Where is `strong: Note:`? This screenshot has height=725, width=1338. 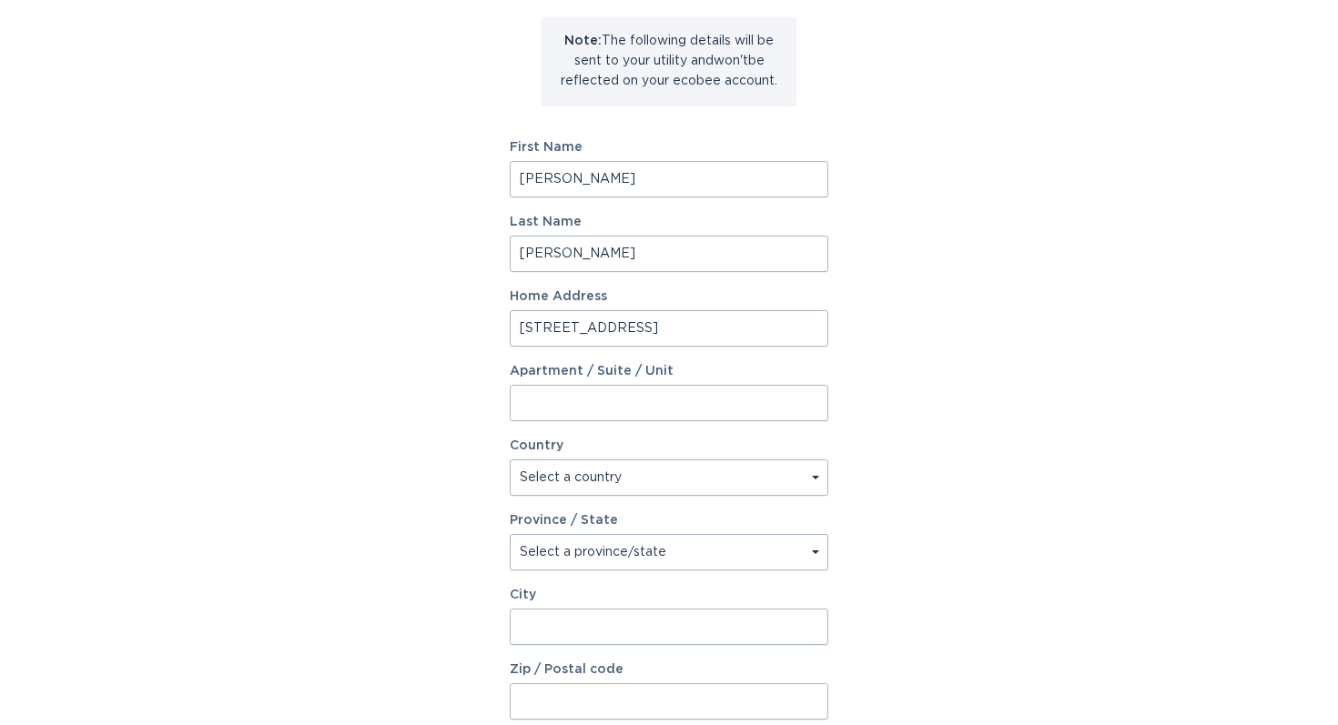 strong: Note: is located at coordinates (582, 41).